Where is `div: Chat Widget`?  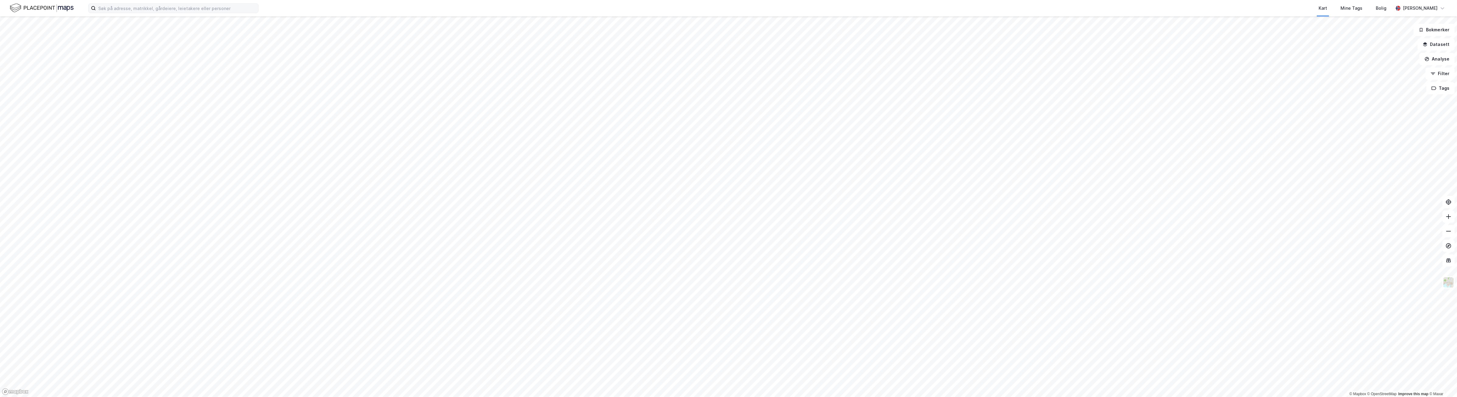
div: Chat Widget is located at coordinates (1442, 382).